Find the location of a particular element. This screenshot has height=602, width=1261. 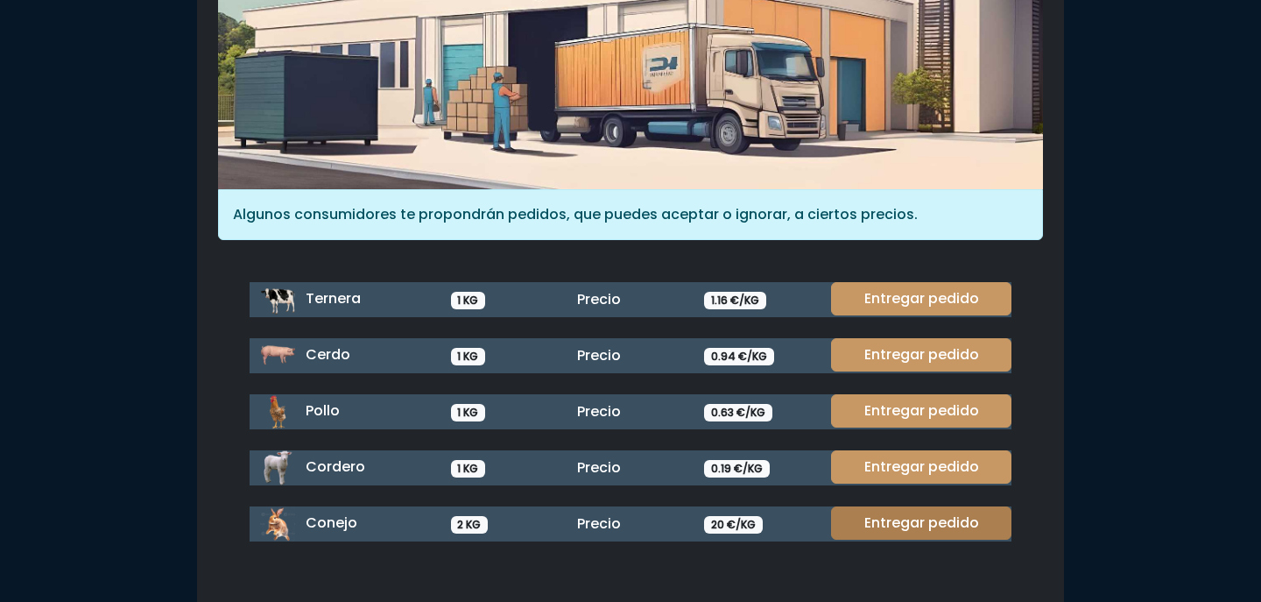

img: cerdo.png is located at coordinates (278, 356).